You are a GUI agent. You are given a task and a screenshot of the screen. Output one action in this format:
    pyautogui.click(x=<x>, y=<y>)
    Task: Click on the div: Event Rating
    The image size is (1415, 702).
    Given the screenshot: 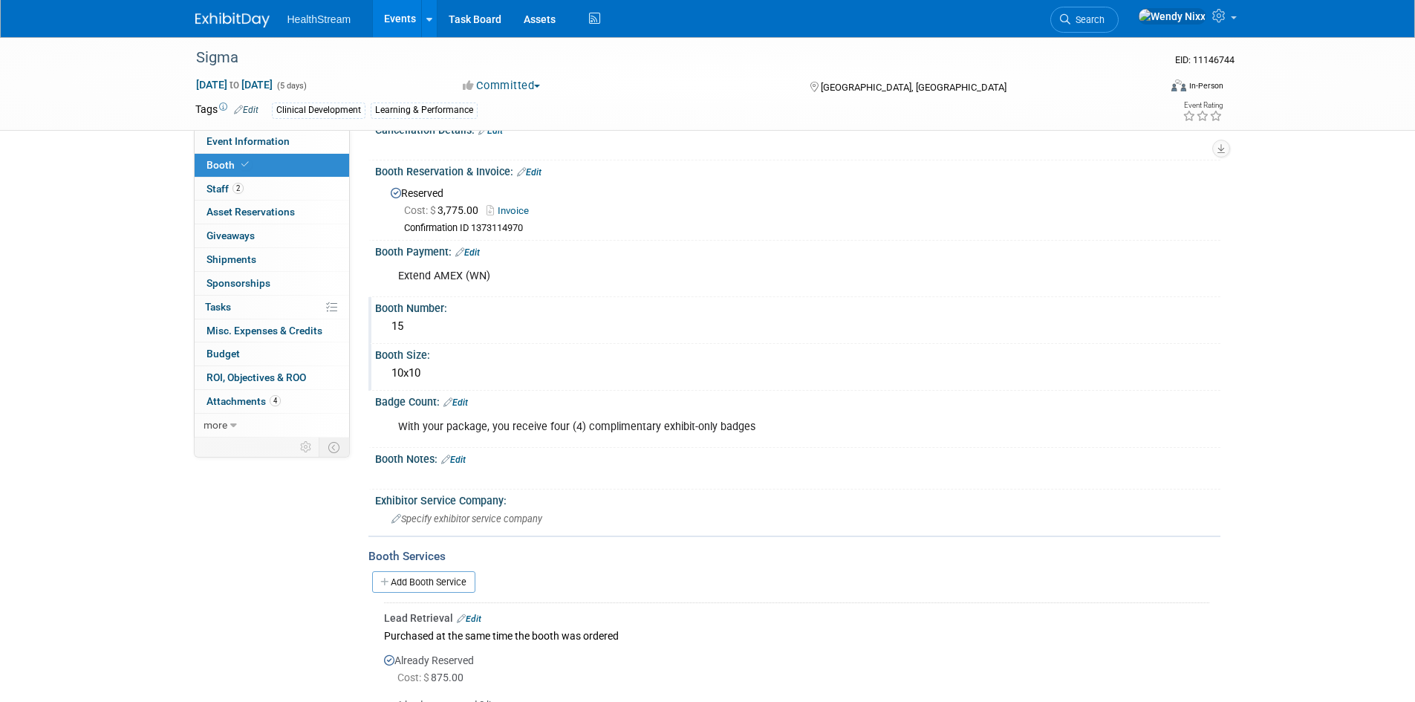 What is the action you would take?
    pyautogui.click(x=1203, y=106)
    